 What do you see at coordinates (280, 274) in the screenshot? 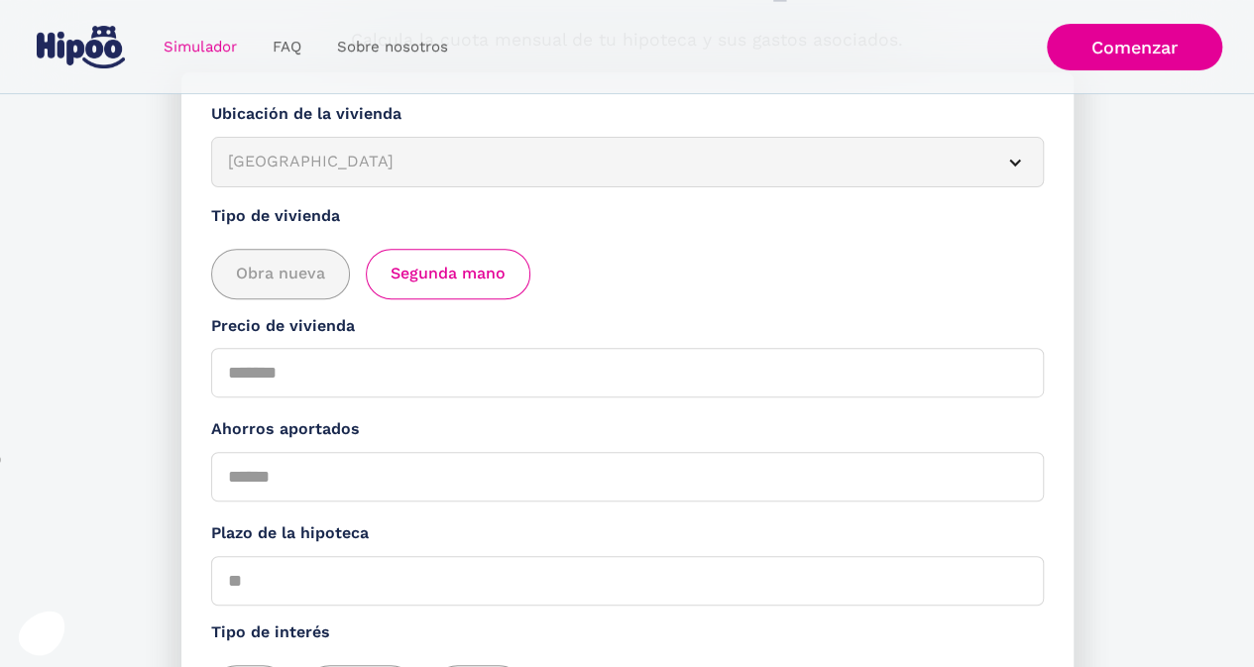
I see `span: Obra nueva` at bounding box center [280, 274].